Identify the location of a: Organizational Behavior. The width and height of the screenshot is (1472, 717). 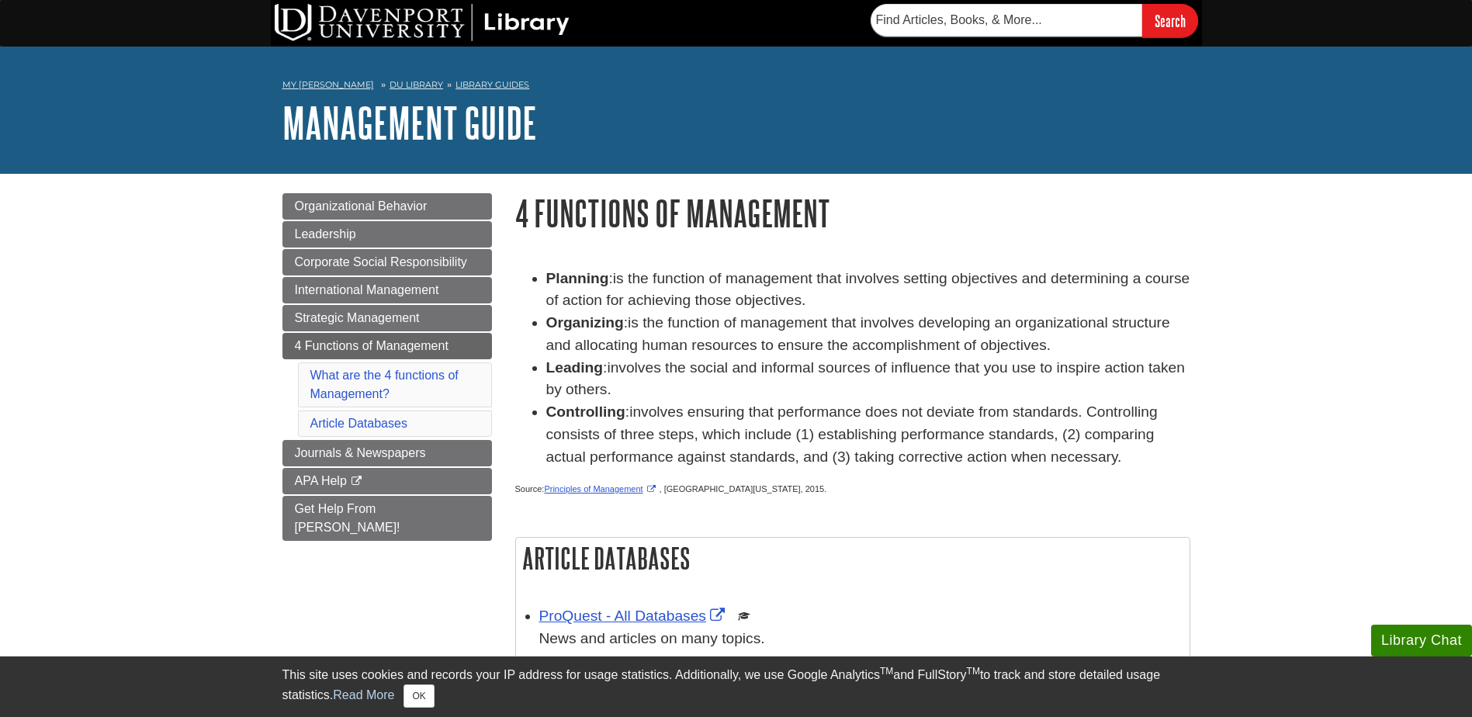
(387, 206).